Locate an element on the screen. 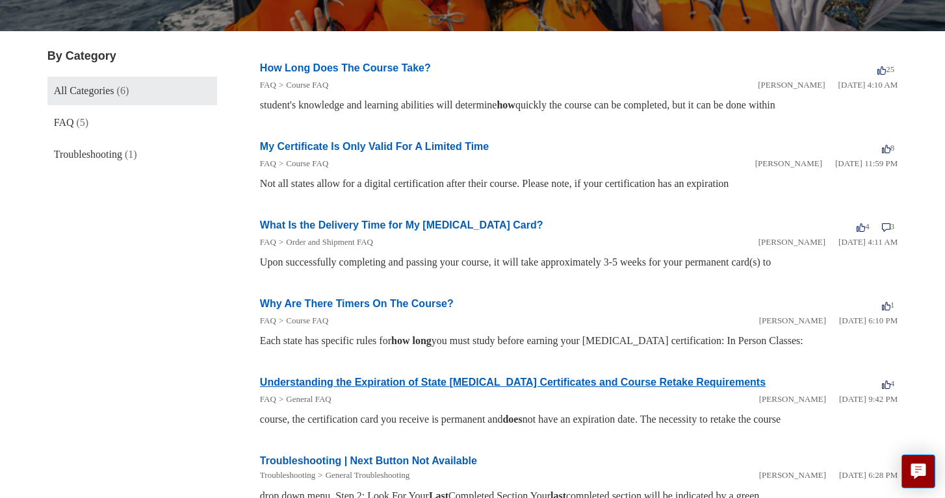 The image size is (945, 498). time: 03/14/2022, 04:11 is located at coordinates (867, 242).